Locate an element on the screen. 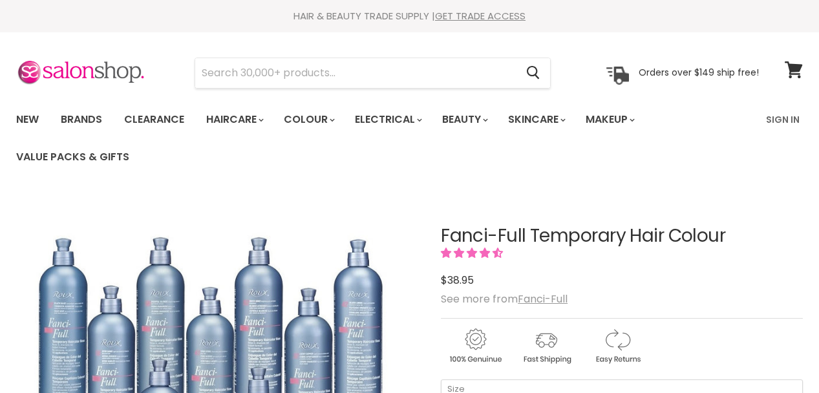 The width and height of the screenshot is (819, 393). a: Electrical is located at coordinates (387, 120).